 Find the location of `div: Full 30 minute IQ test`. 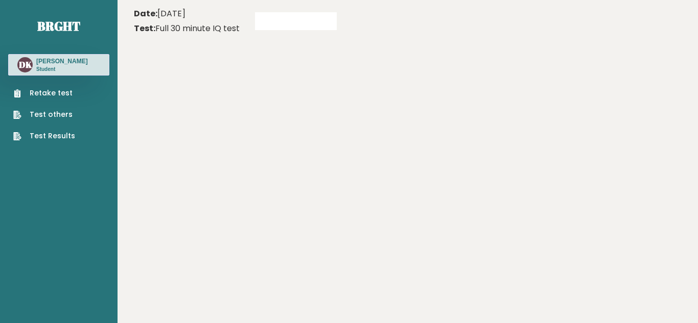

div: Full 30 minute IQ test is located at coordinates (187, 29).